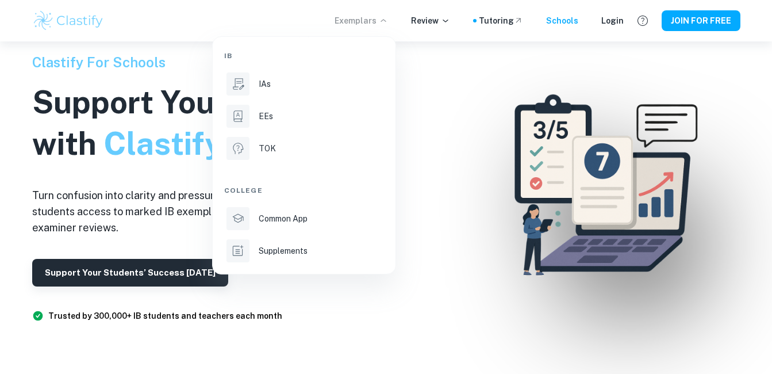 The height and width of the screenshot is (374, 772). Describe the element at coordinates (283, 219) in the screenshot. I see `p: Common App` at that location.